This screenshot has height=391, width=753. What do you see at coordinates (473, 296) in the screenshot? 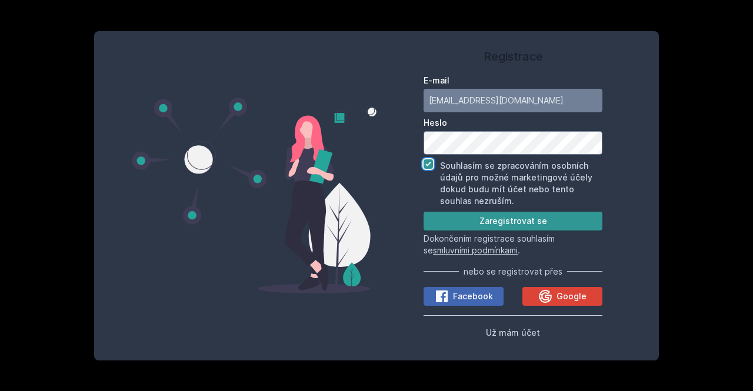
I see `span: Facebook` at bounding box center [473, 296].